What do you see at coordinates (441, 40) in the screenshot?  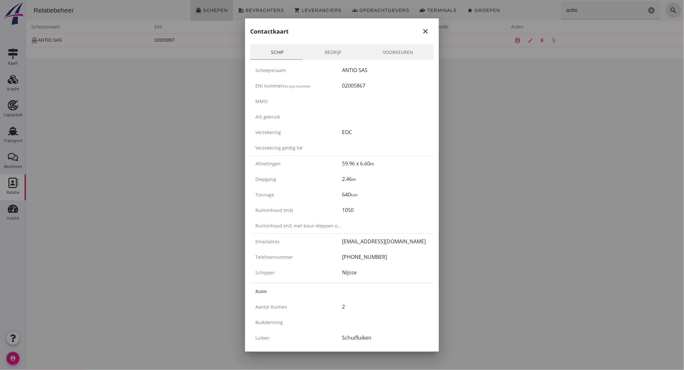 I see `td: 6,6` at bounding box center [441, 40].